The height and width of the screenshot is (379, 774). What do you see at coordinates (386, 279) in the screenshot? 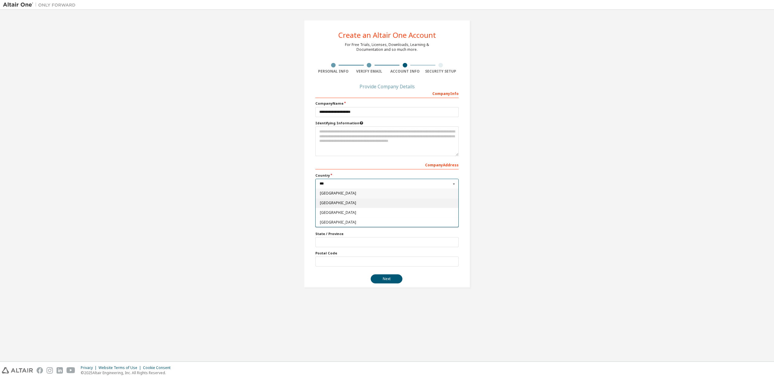
I see `button: Next` at bounding box center [386, 279].